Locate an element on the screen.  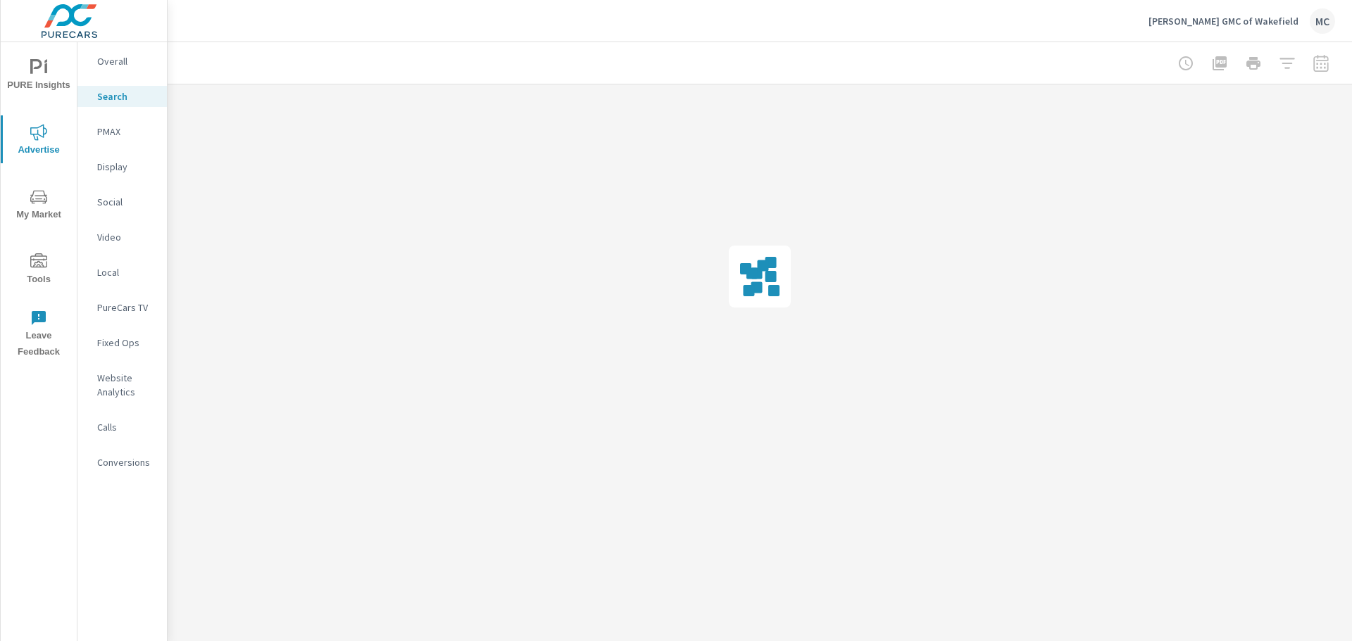
p: Calls is located at coordinates (126, 427).